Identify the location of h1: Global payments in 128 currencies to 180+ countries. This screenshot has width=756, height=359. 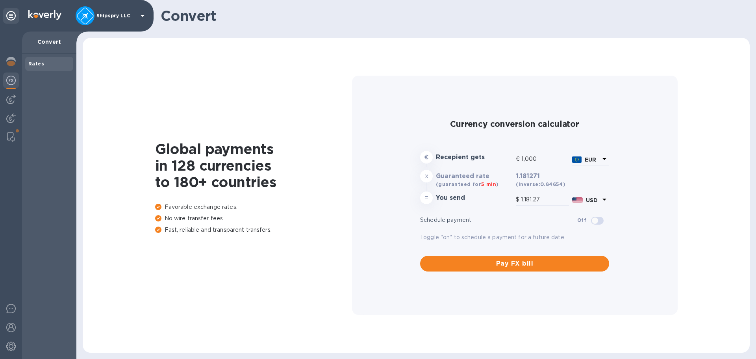
(254, 165).